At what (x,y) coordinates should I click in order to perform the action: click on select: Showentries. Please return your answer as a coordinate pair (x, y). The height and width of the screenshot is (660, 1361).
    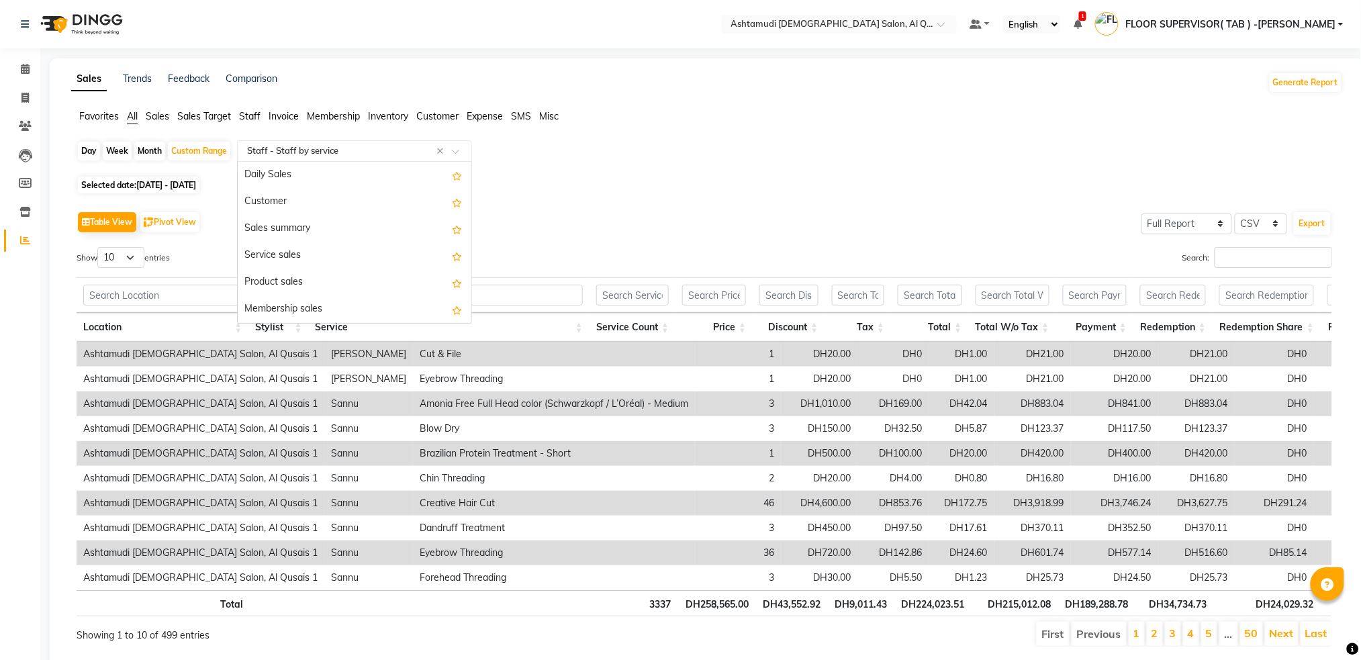
    Looking at the image, I should click on (121, 257).